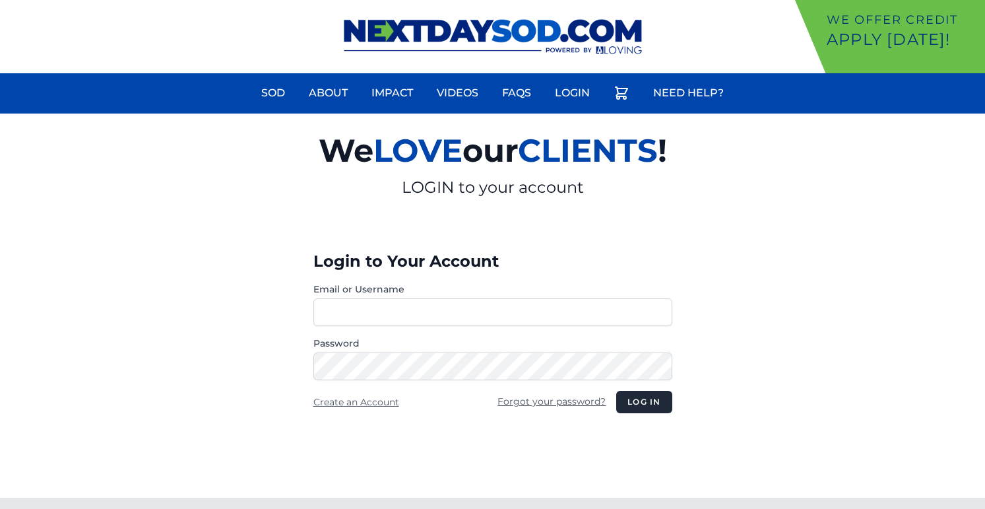  What do you see at coordinates (588, 150) in the screenshot?
I see `span: CLIENTS` at bounding box center [588, 150].